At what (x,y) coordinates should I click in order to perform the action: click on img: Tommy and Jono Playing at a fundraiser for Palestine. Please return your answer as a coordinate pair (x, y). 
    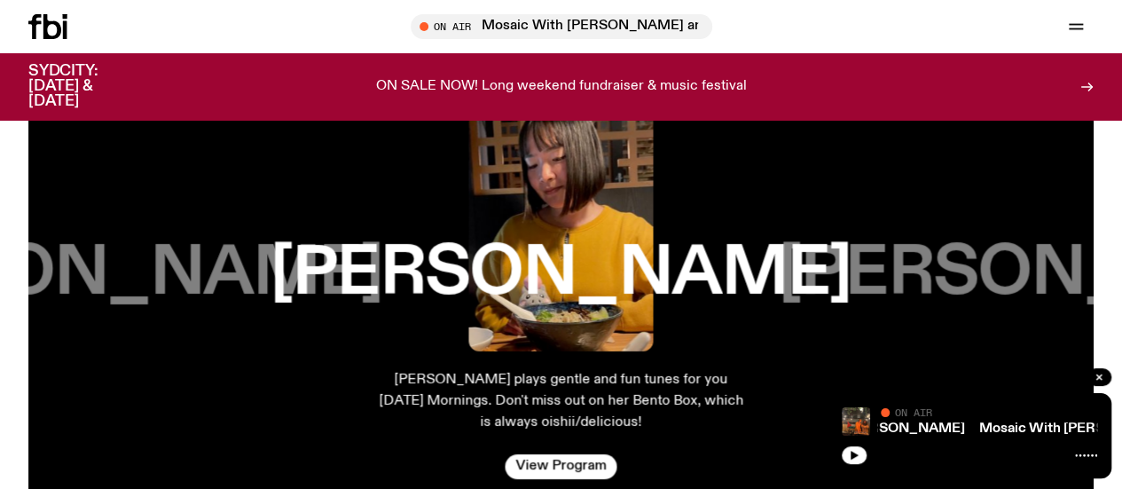
    Looking at the image, I should click on (856, 421).